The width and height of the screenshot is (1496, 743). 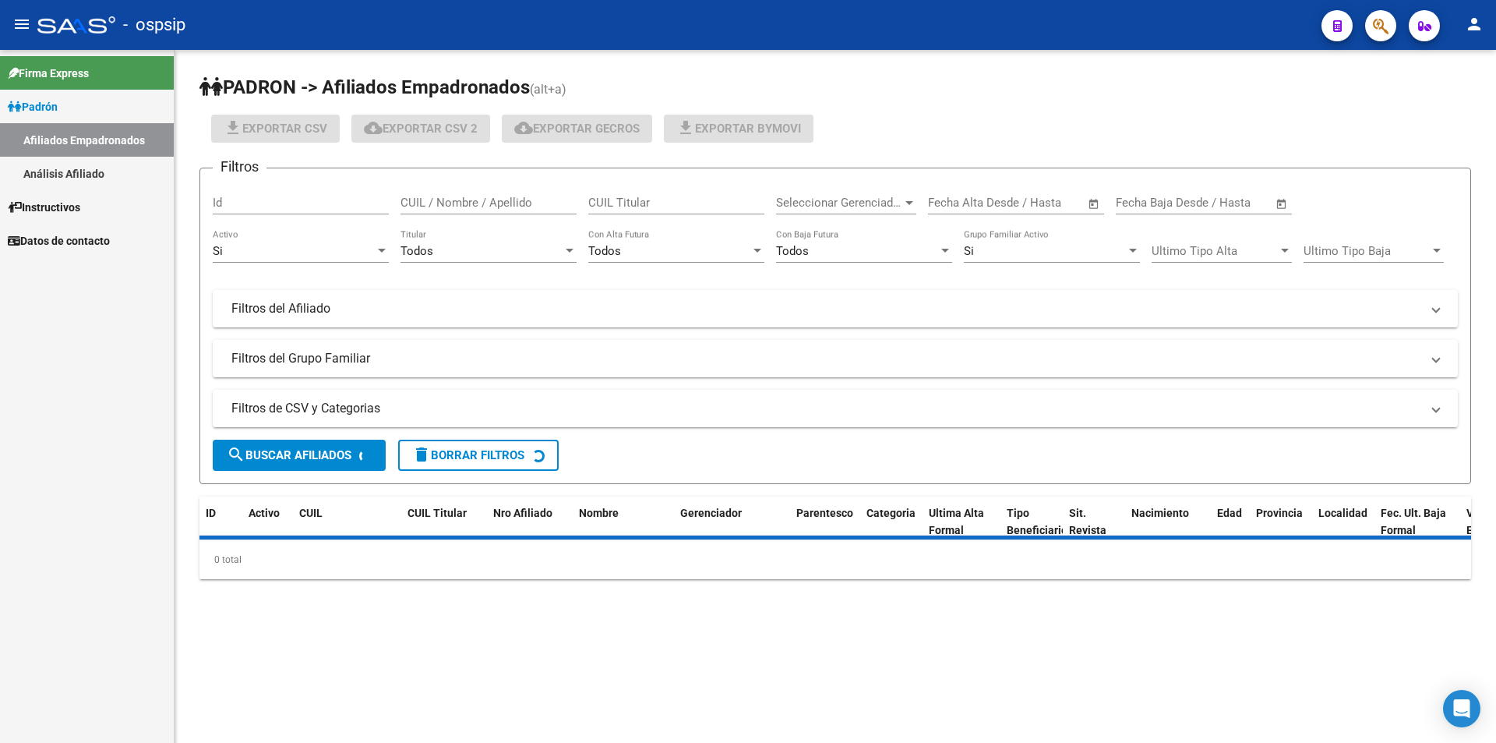 I want to click on span: Exportar Bymovi, so click(x=739, y=129).